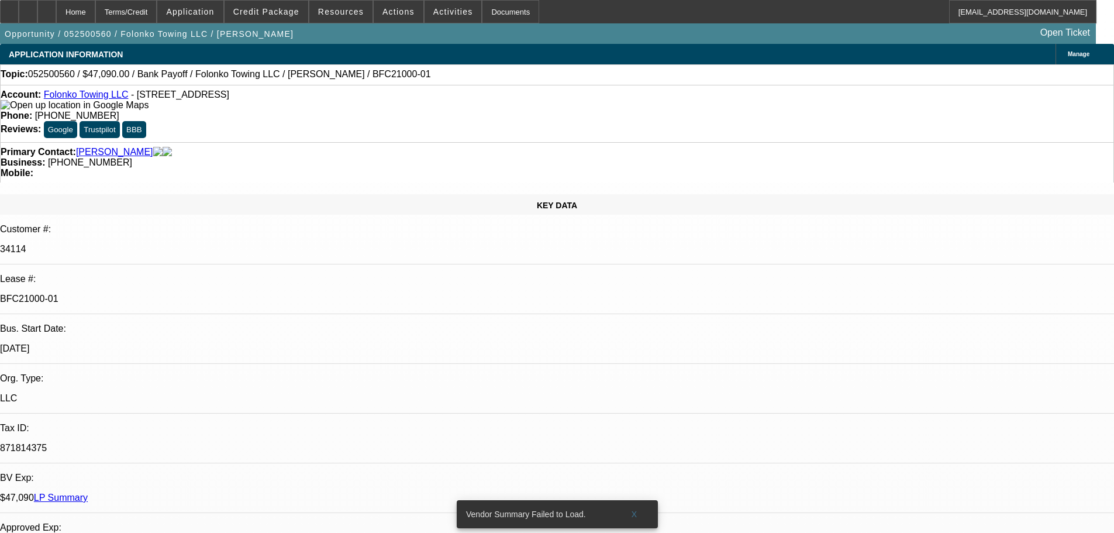 The image size is (1114, 533). What do you see at coordinates (17, 173) in the screenshot?
I see `strong: Mobile:` at bounding box center [17, 173].